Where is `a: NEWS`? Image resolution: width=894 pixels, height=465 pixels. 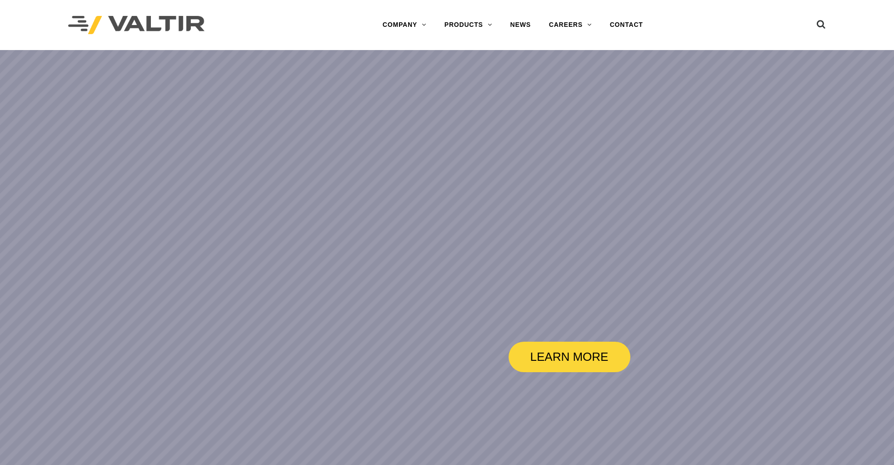
a: NEWS is located at coordinates (520, 25).